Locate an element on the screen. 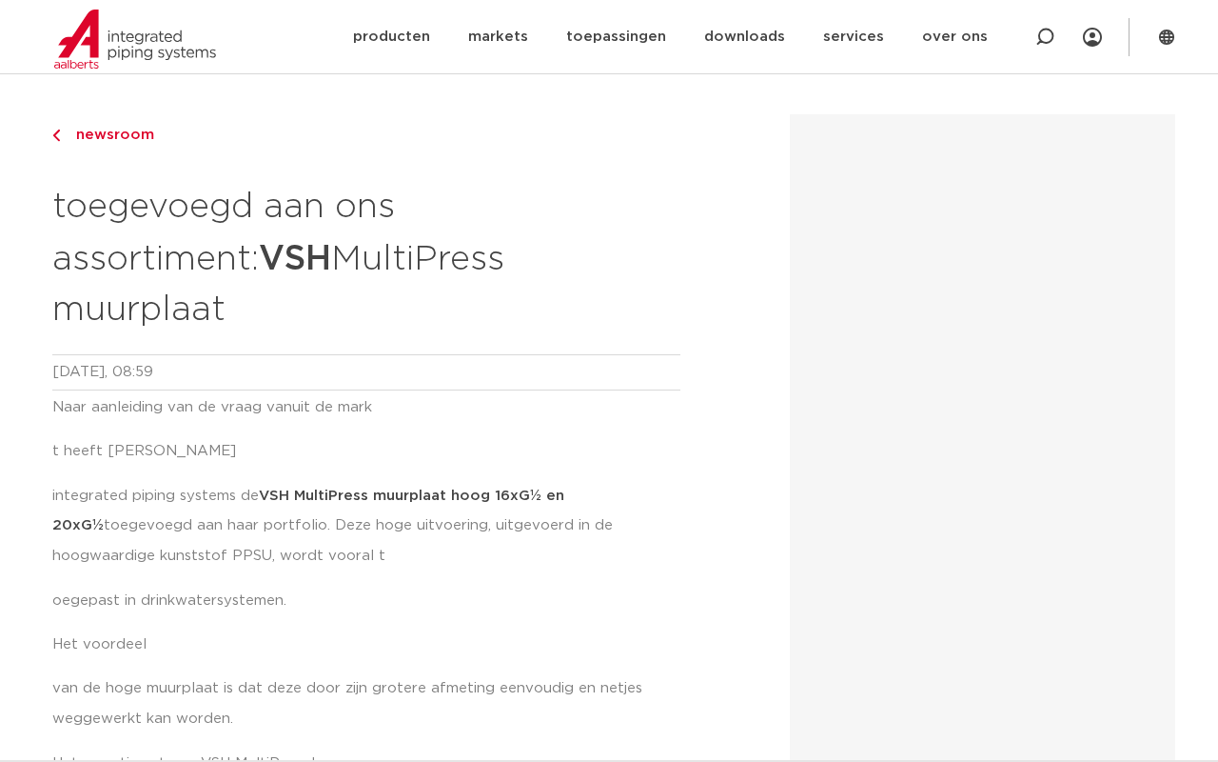  p: Het voordeel is located at coordinates (366, 644).